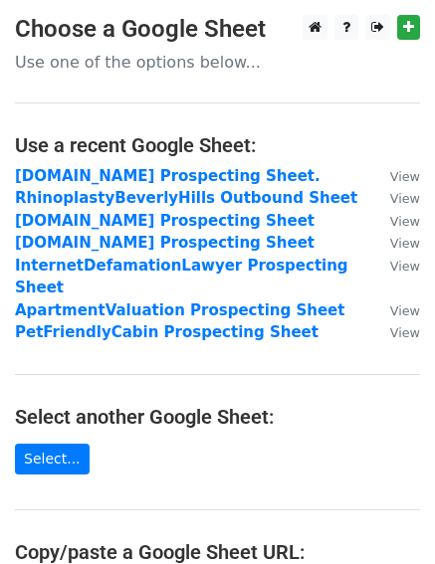 The image size is (435, 564). Describe the element at coordinates (179, 310) in the screenshot. I see `strong: ApartmentValuation Prospecting Sheet` at that location.